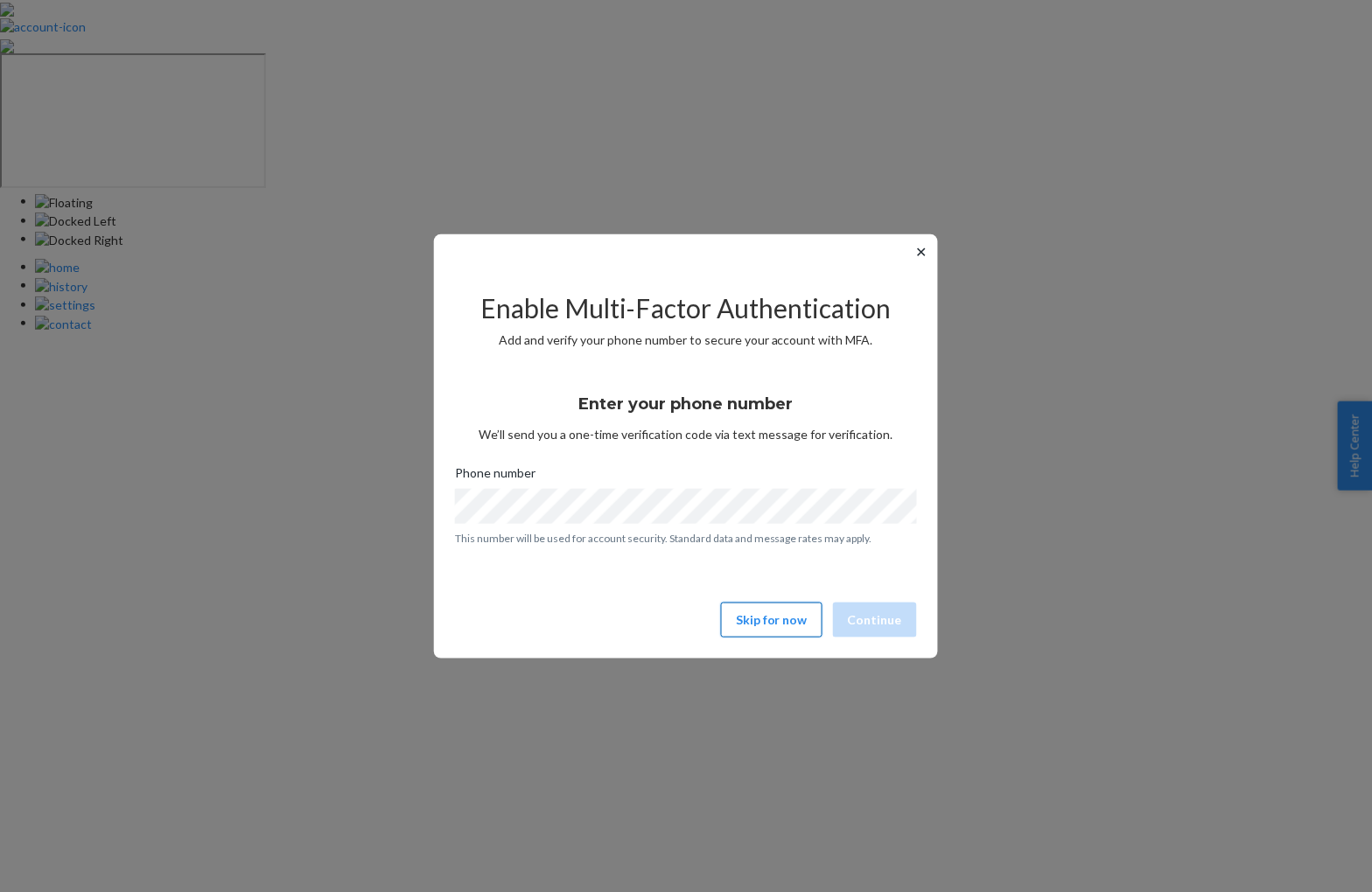  I want to click on button: Continue, so click(875, 620).